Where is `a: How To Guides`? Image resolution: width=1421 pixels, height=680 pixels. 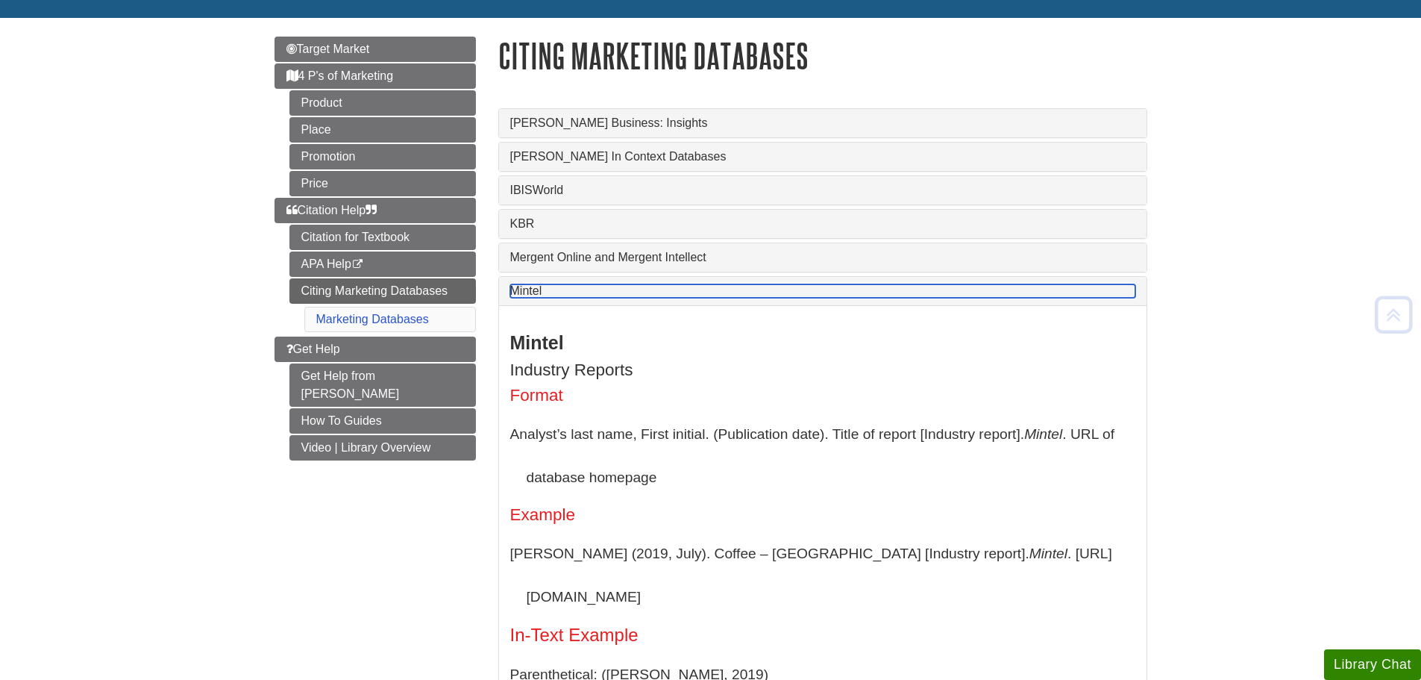
a: How To Guides is located at coordinates (383, 421).